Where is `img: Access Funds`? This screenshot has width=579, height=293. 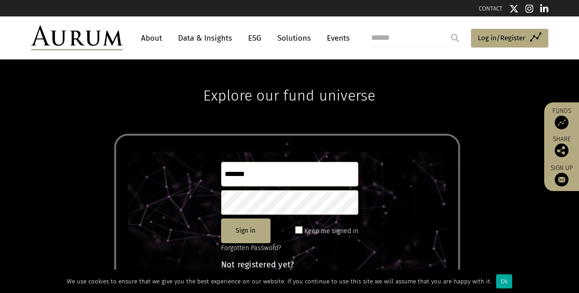
img: Access Funds is located at coordinates (561, 123).